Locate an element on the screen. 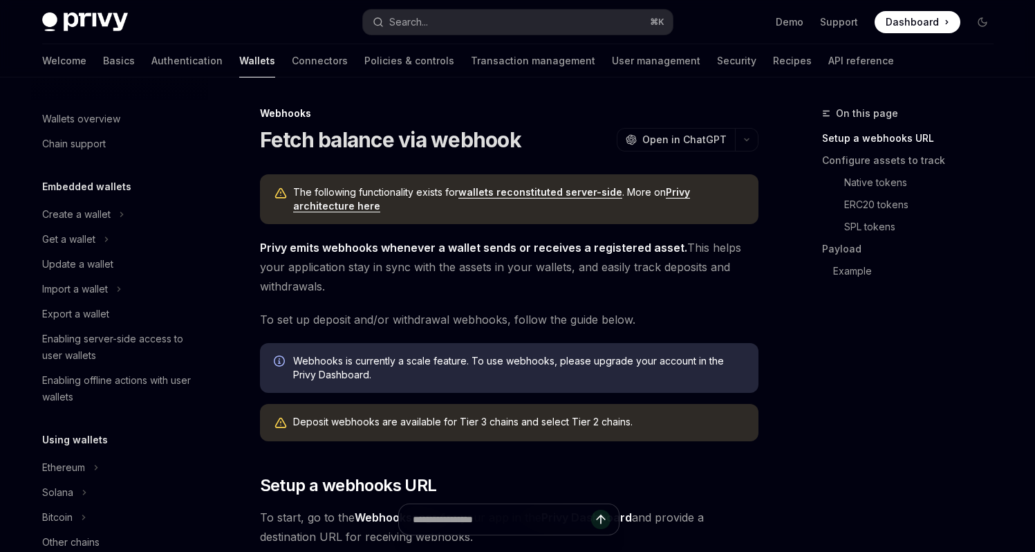 The image size is (1035, 552). div: Enabling server-side access to user wallets is located at coordinates (121, 347).